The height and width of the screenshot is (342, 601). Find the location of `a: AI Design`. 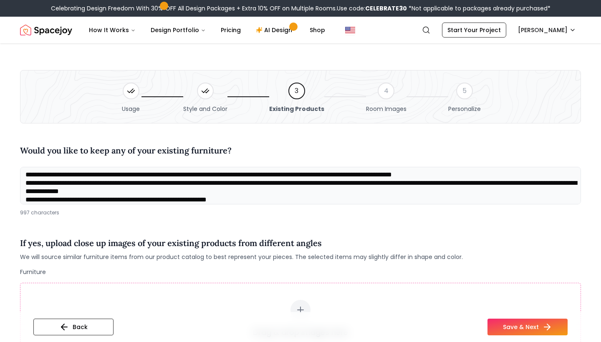

a: AI Design is located at coordinates (275, 30).